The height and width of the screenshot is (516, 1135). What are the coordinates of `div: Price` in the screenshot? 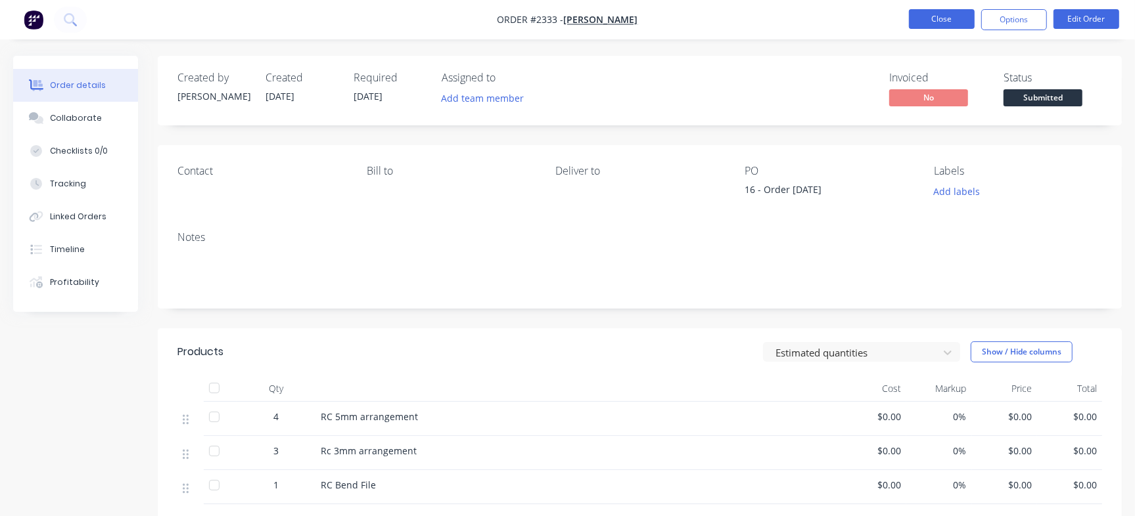 It's located at (1004, 389).